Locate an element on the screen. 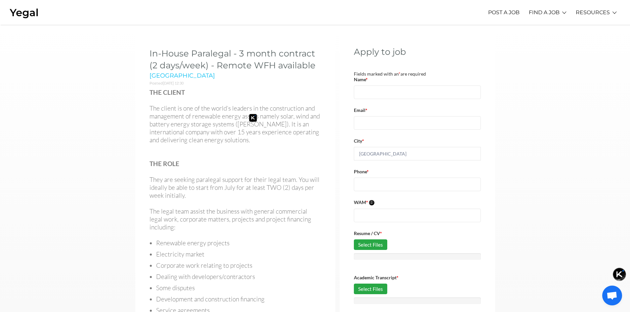 The width and height of the screenshot is (630, 312). p: The legal team assist the business with general commercial legal work, corporate matters, project... is located at coordinates (235, 220).